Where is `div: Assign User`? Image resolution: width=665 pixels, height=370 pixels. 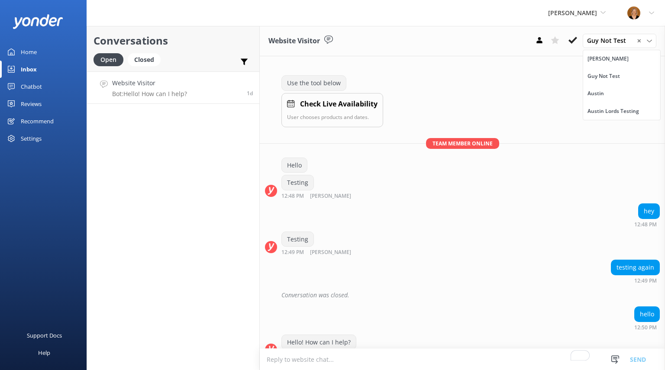 div: Assign User is located at coordinates (620, 41).